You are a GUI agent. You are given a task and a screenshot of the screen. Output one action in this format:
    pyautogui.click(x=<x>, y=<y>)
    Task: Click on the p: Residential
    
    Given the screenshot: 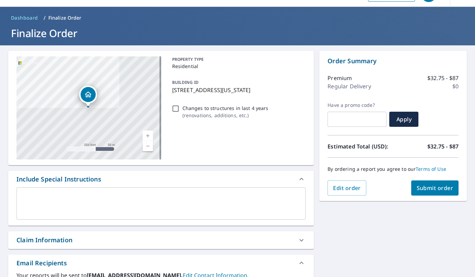 What is the action you would take?
    pyautogui.click(x=238, y=66)
    